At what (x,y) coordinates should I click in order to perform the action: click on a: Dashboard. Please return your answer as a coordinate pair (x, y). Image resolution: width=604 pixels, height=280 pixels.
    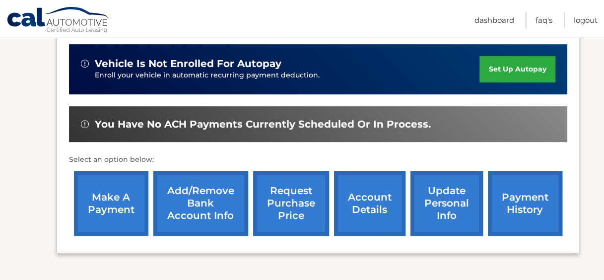
    Looking at the image, I should click on (494, 20).